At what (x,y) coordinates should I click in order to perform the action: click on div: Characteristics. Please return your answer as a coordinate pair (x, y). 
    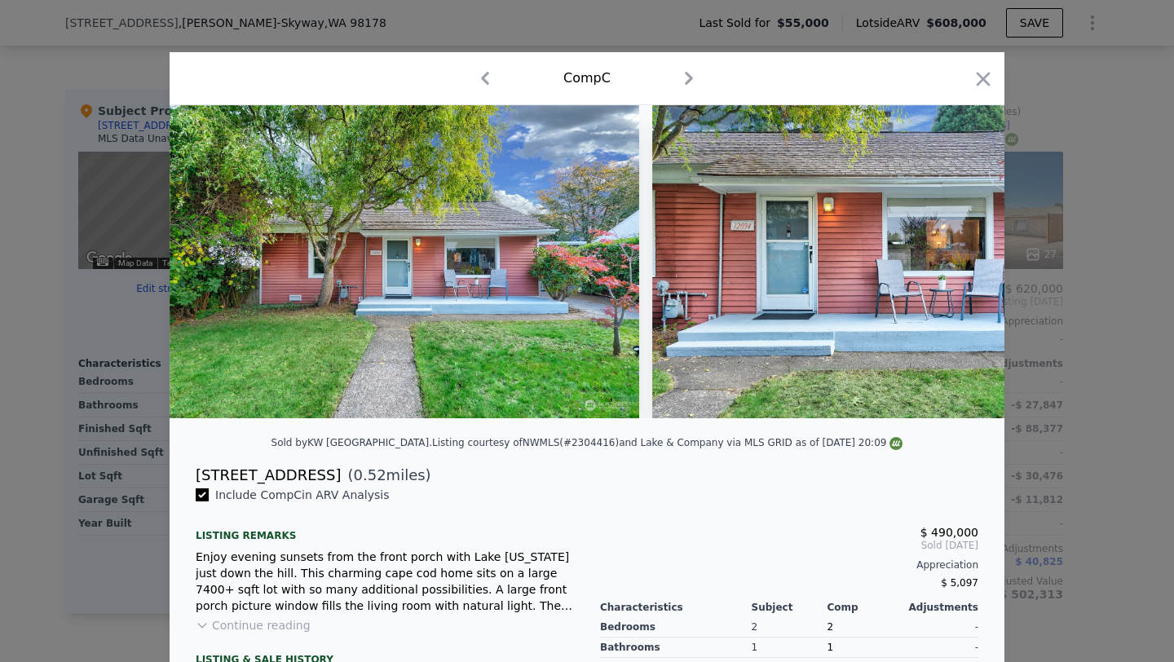
    Looking at the image, I should click on (676, 607).